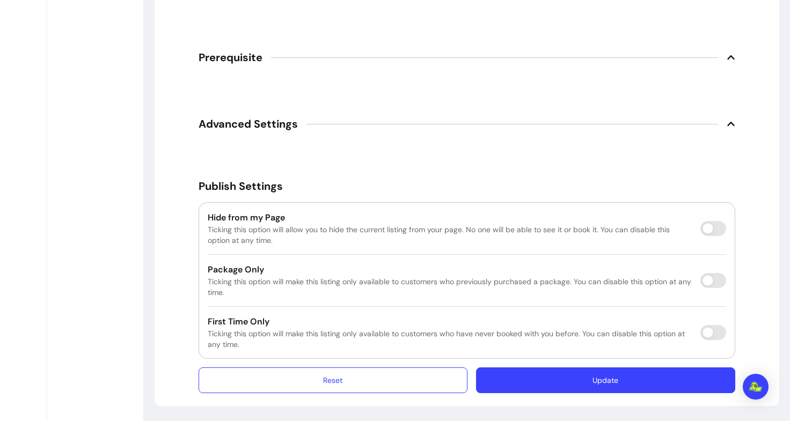 The image size is (790, 421). I want to click on div: Open Intercom Messenger, so click(756, 387).